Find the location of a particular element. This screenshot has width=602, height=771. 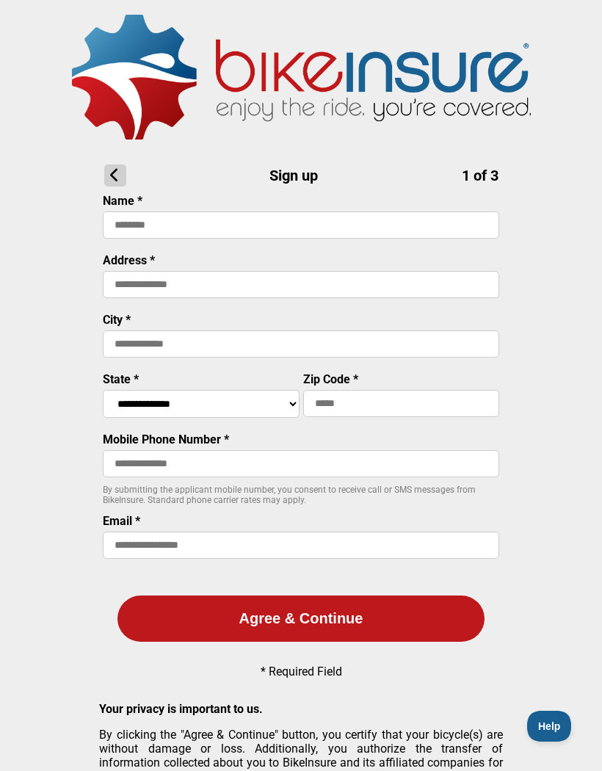

label: Zip Code * is located at coordinates (331, 379).